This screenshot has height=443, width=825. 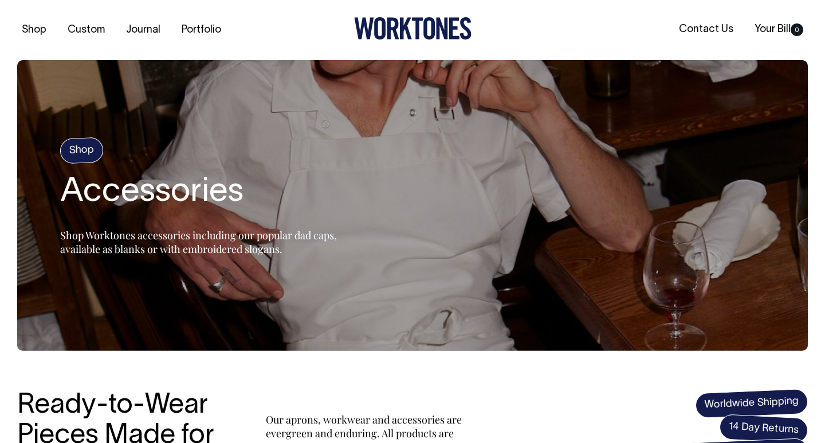 What do you see at coordinates (201, 30) in the screenshot?
I see `a: Portfolio` at bounding box center [201, 30].